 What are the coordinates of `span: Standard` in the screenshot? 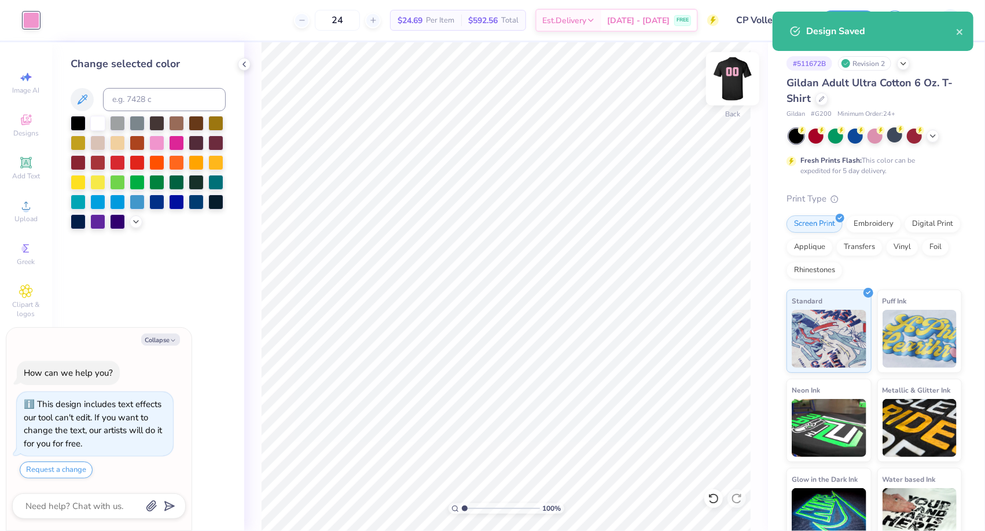 It's located at (807, 300).